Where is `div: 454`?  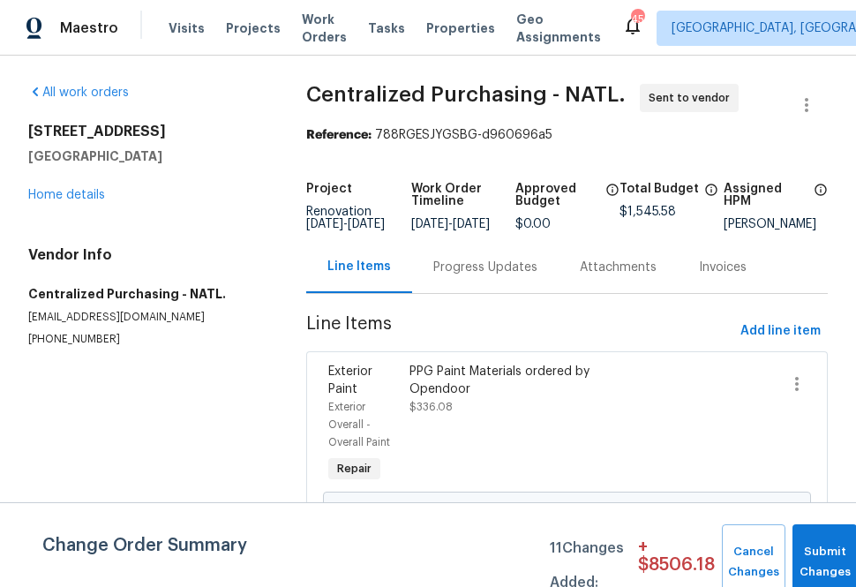
div: 454 is located at coordinates (637, 19).